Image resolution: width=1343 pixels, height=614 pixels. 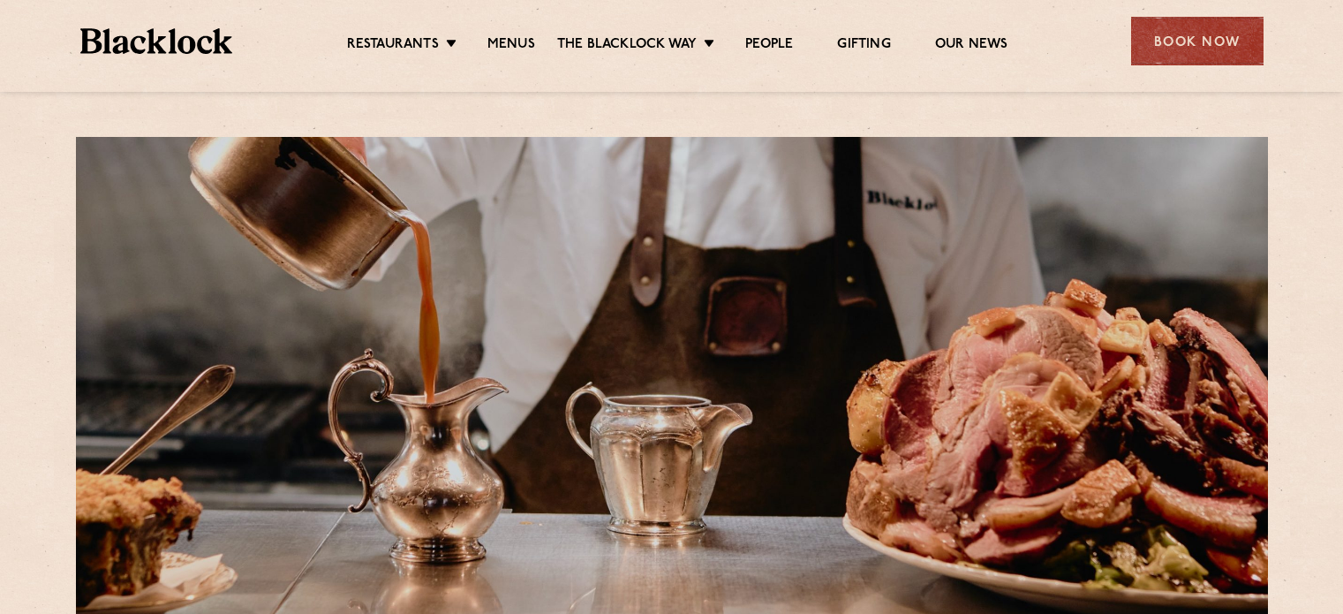 What do you see at coordinates (627, 46) in the screenshot?
I see `a: The Blacklock Way` at bounding box center [627, 46].